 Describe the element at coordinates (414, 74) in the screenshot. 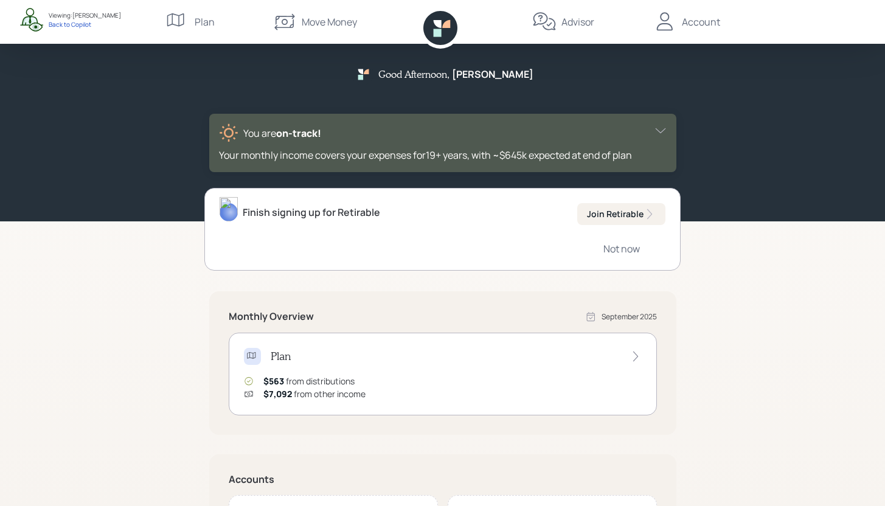

I see `h5: Good Afternoon ,` at that location.